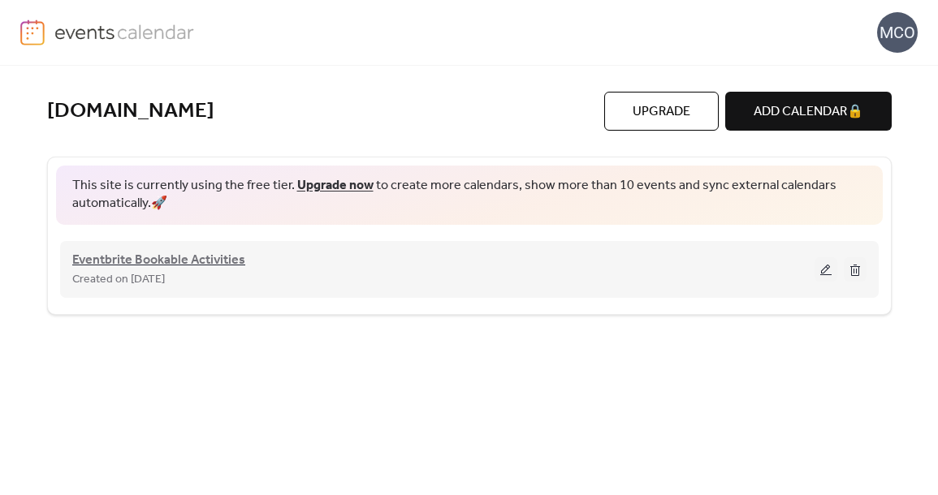 This screenshot has width=938, height=495. Describe the element at coordinates (158, 261) in the screenshot. I see `a: Eventbrite Bookable Activities` at that location.